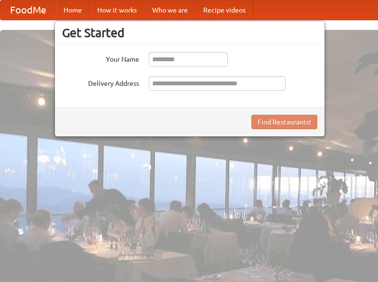 Image resolution: width=378 pixels, height=282 pixels. What do you see at coordinates (170, 10) in the screenshot?
I see `a: Who we are` at bounding box center [170, 10].